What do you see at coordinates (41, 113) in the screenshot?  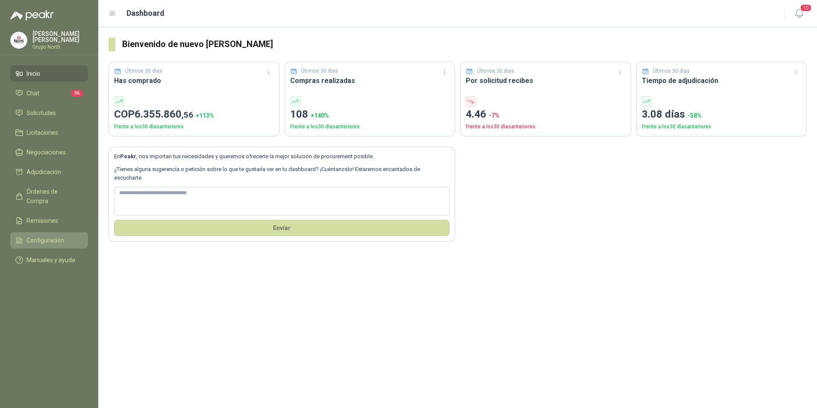 I see `span: Solicitudes` at bounding box center [41, 113].